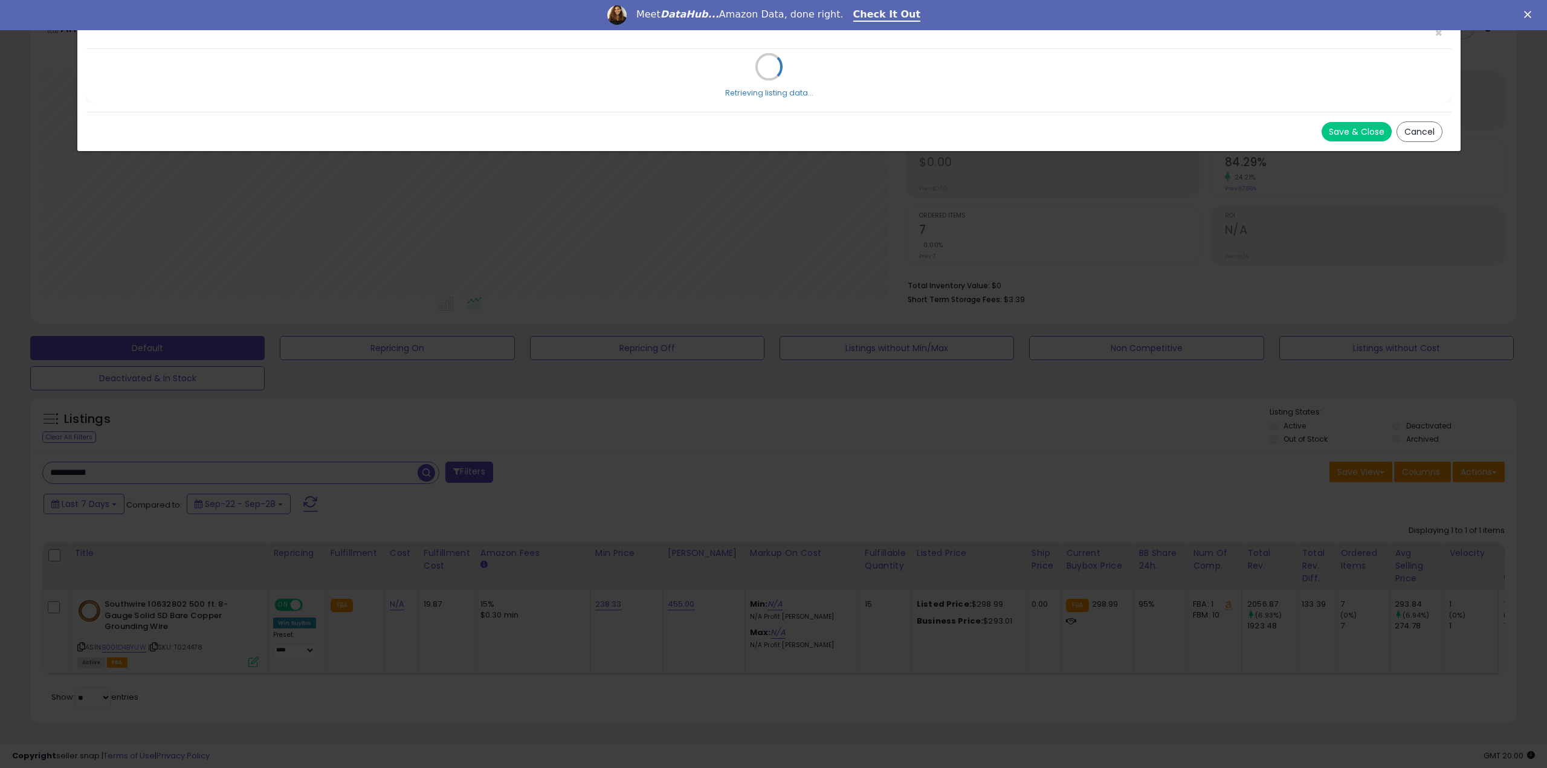 The image size is (1547, 768). What do you see at coordinates (1531, 15) in the screenshot?
I see `div: Close` at bounding box center [1531, 15].